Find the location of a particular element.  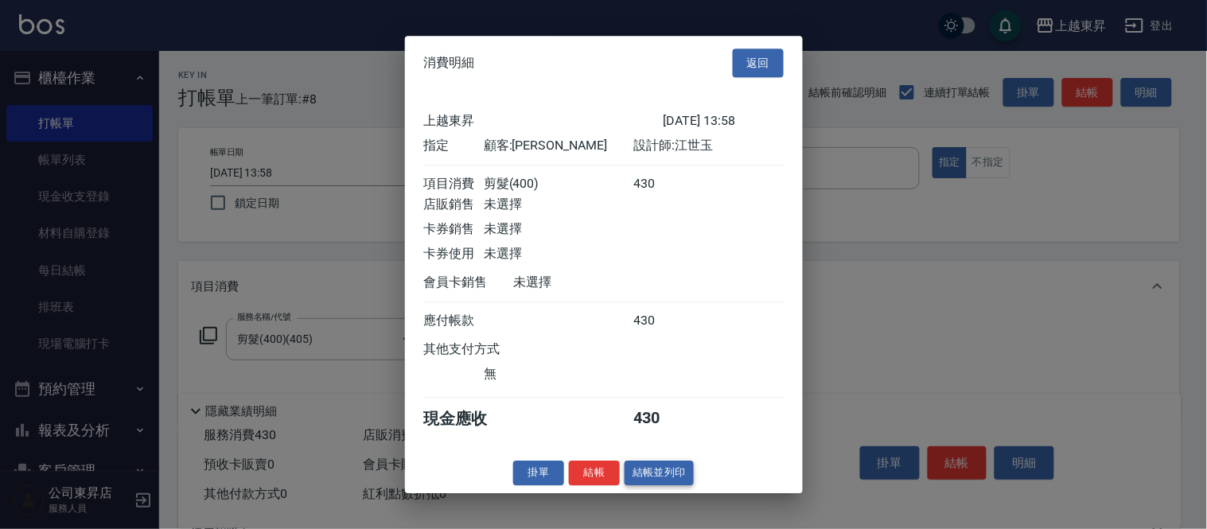

div: 卡券使用 is located at coordinates (454, 254).